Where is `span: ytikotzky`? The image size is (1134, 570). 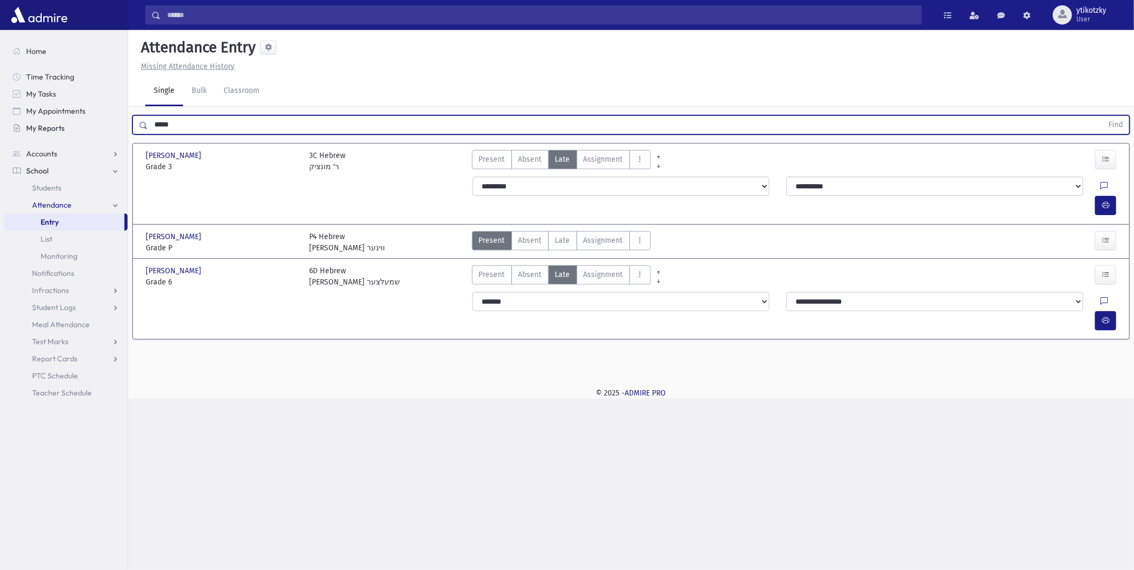
span: ytikotzky is located at coordinates (1091, 11).